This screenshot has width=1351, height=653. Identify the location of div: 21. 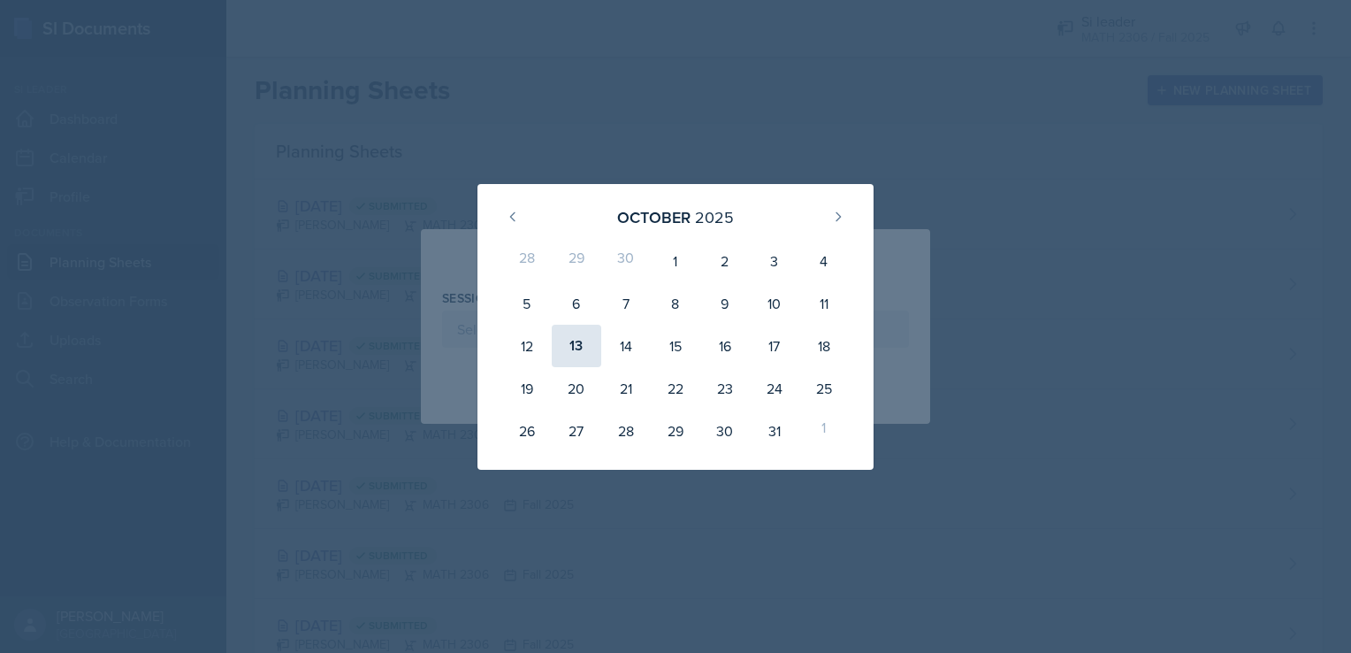
(626, 388).